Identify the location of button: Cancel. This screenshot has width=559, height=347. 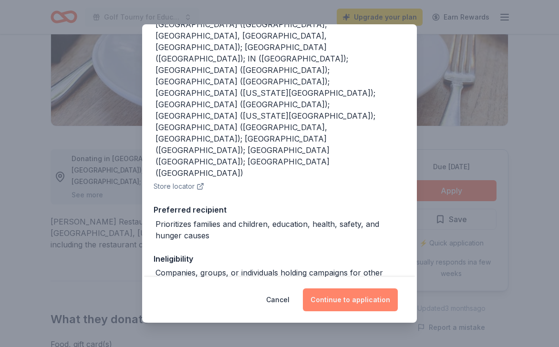
(277, 300).